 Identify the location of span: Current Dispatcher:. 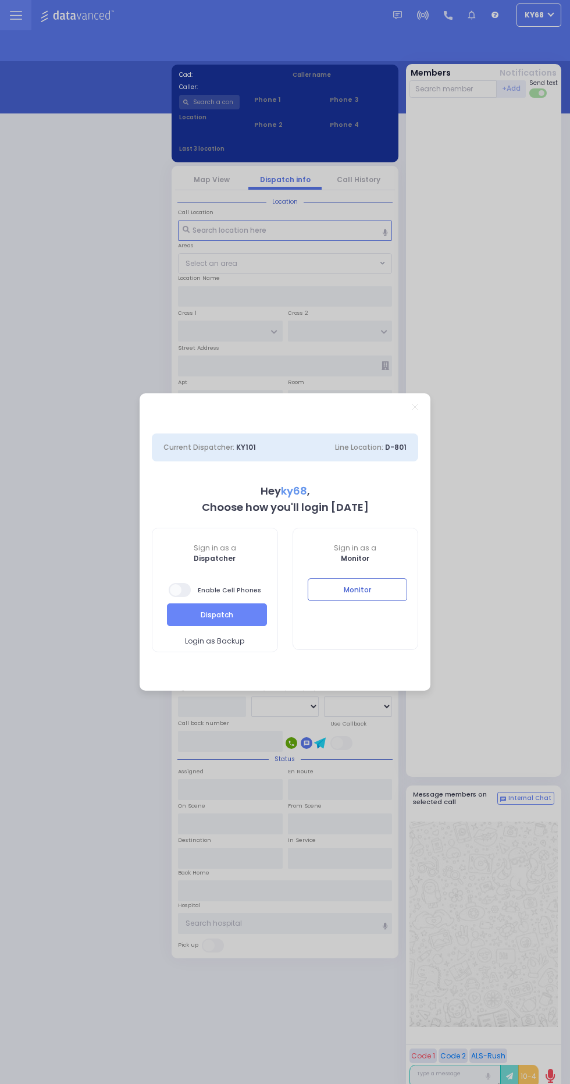
(199, 447).